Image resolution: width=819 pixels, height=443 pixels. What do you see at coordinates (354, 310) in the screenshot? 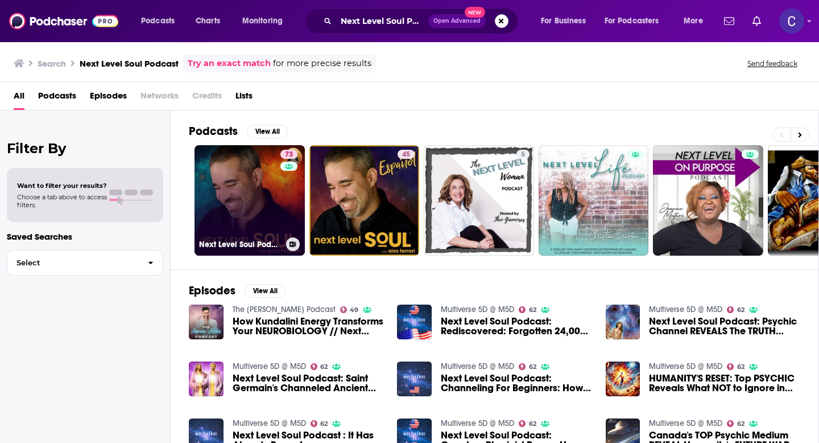
I see `span: 49` at bounding box center [354, 310].